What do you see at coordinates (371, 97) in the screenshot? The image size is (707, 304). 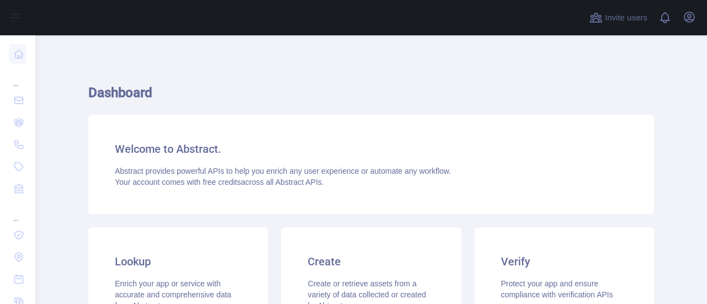 I see `h1: Dashboard` at bounding box center [371, 97].